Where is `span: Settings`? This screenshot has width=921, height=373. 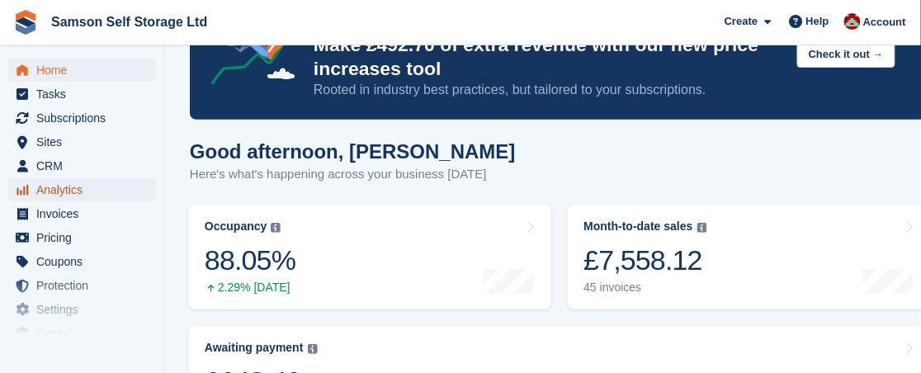
span: Settings is located at coordinates (86, 310).